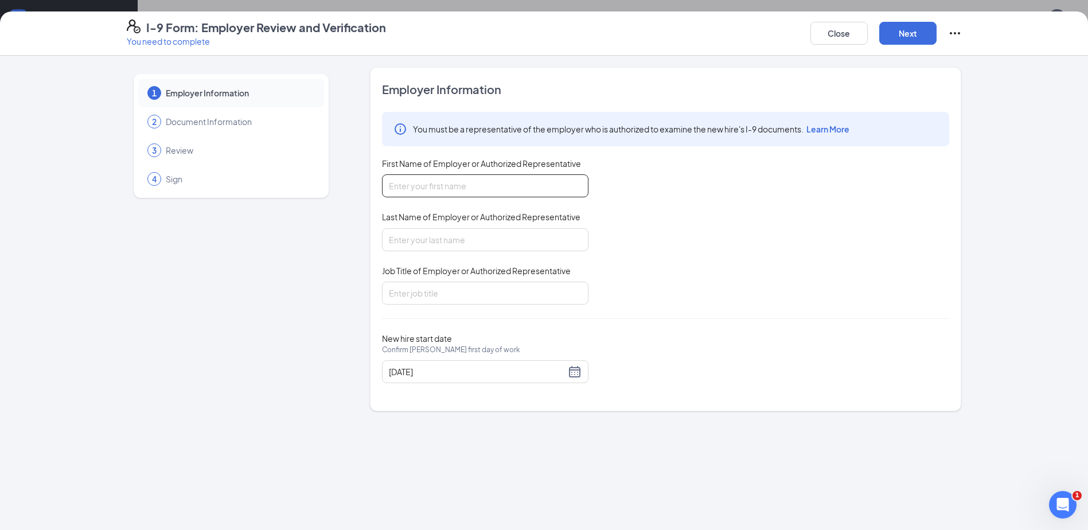 Image resolution: width=1088 pixels, height=530 pixels. Describe the element at coordinates (481, 164) in the screenshot. I see `span: First Name of Employer or Authorized Representative` at that location.